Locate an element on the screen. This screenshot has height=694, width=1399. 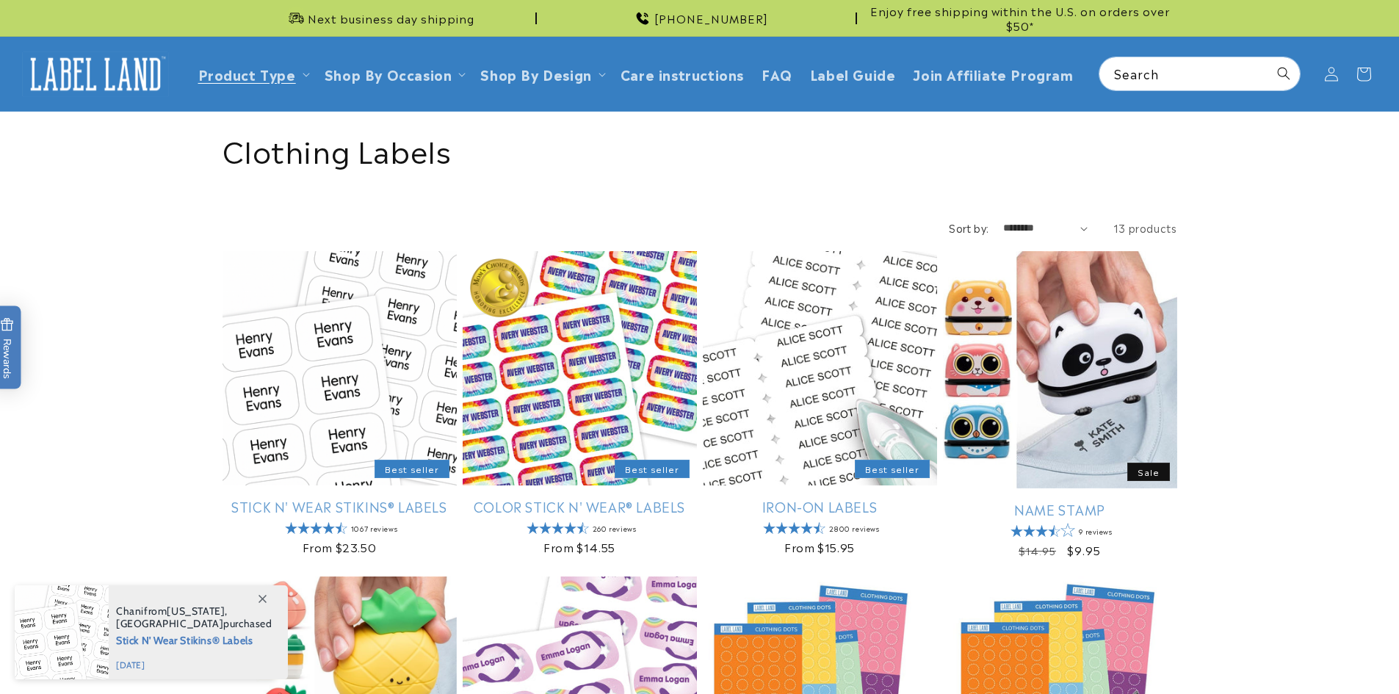
summary: Product Type is located at coordinates (253, 73).